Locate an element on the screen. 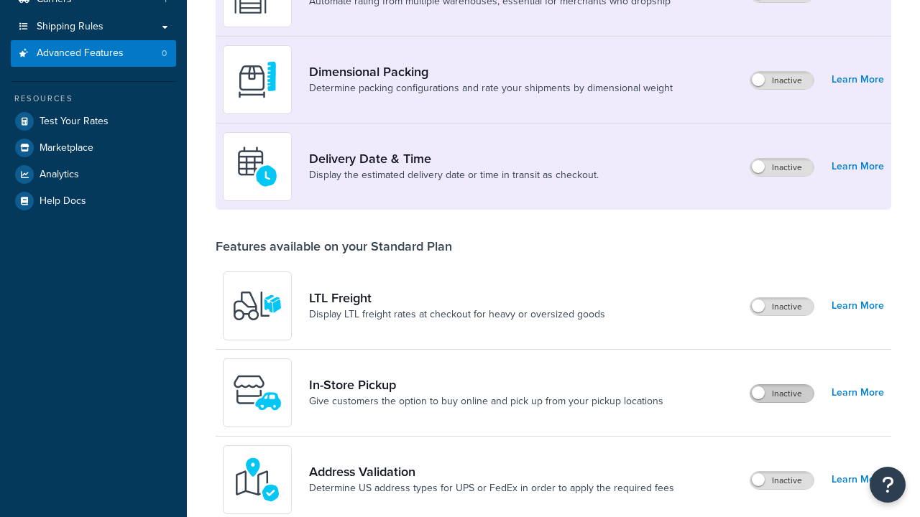  a: Marketplace is located at coordinates (93, 148).